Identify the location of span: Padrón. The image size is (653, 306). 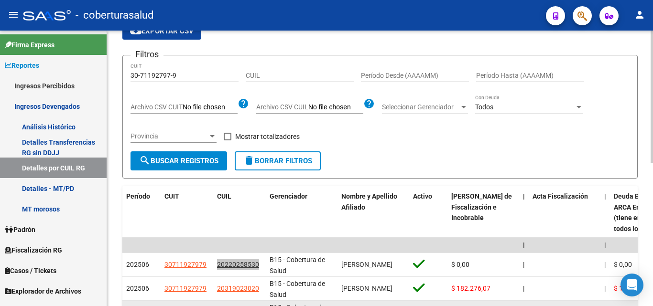
(20, 230).